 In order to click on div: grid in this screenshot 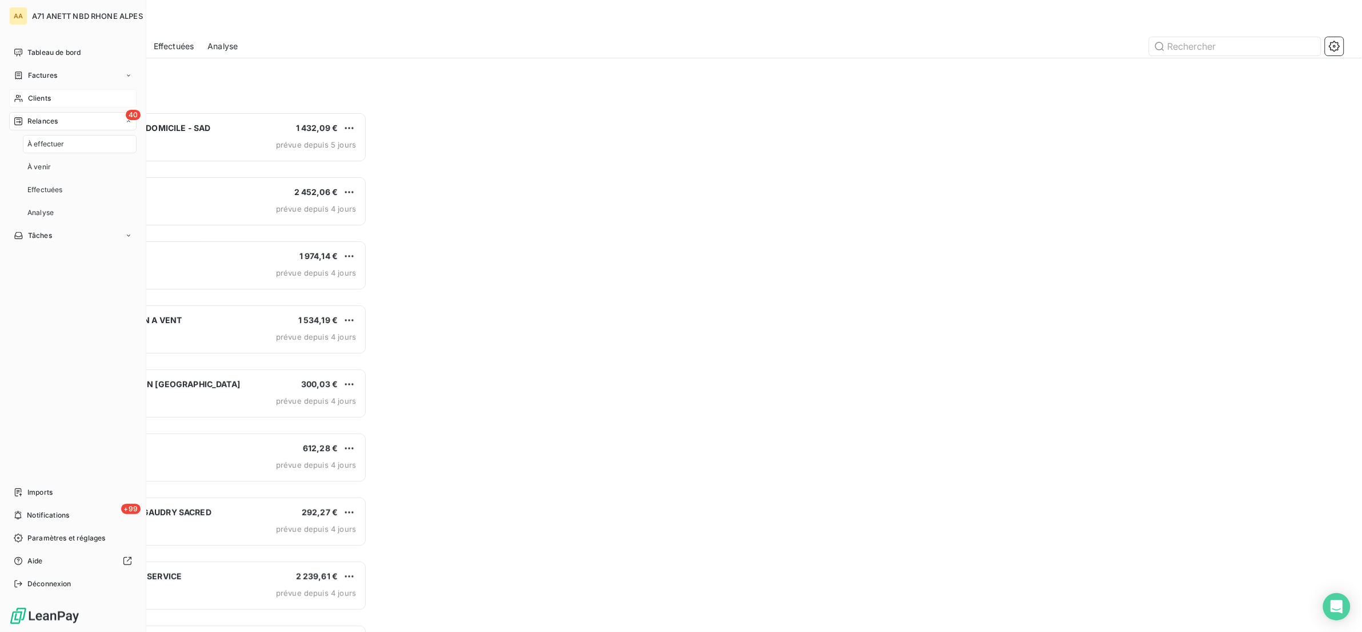, I will do `click(211, 372)`.